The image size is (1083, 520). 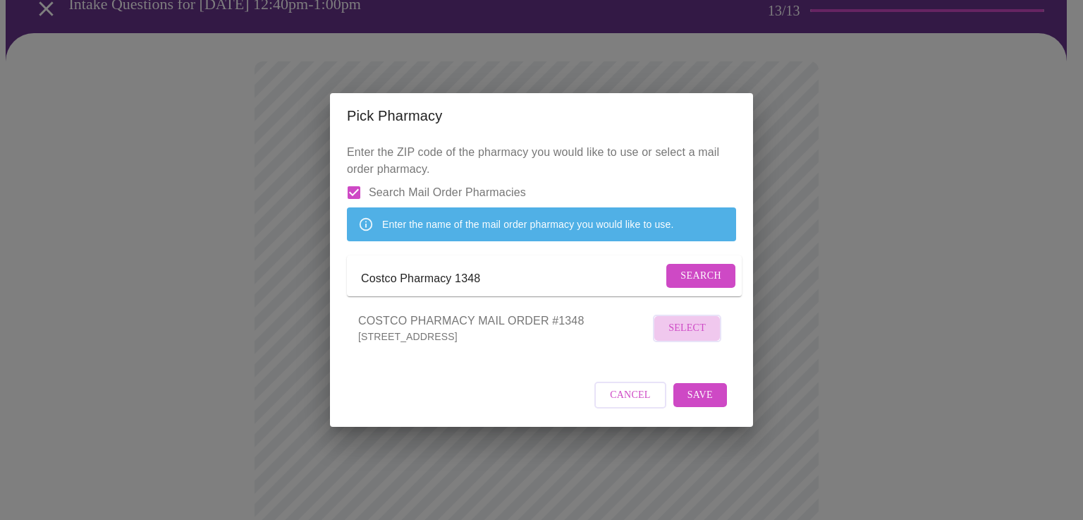 I want to click on button: Cancel, so click(x=631, y=395).